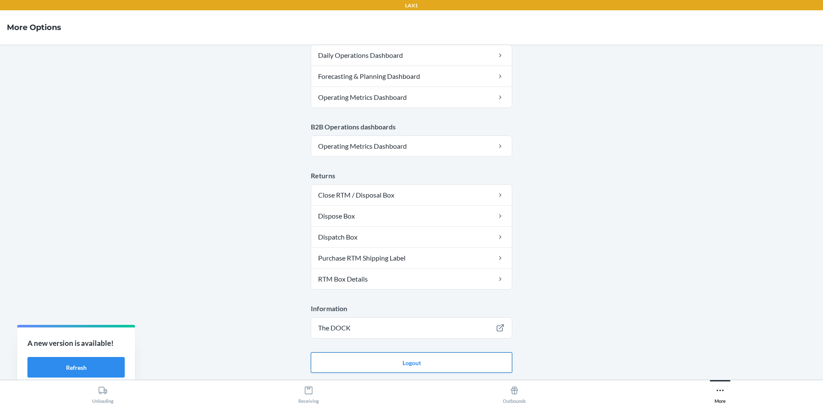 Image resolution: width=823 pixels, height=405 pixels. What do you see at coordinates (411, 195) in the screenshot?
I see `a: Close RTM / Disposal Box` at bounding box center [411, 195].